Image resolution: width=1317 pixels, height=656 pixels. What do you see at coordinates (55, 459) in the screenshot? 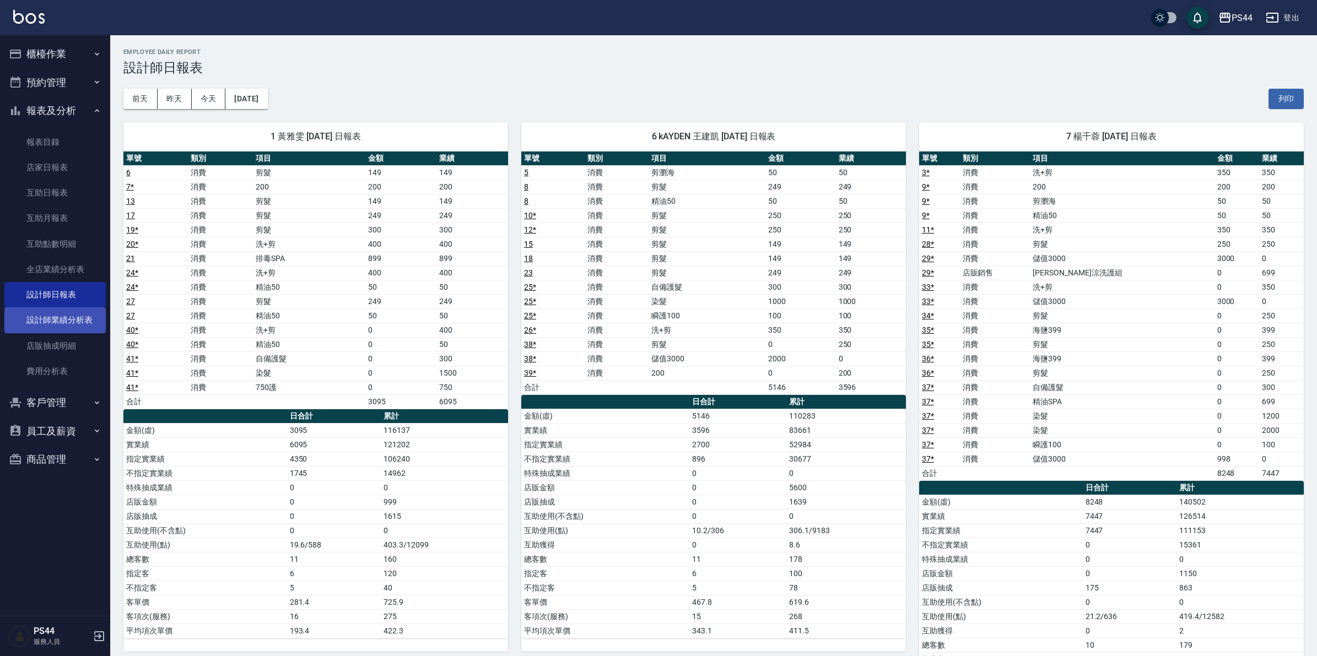
I see `button: 商品管理` at bounding box center [55, 459].